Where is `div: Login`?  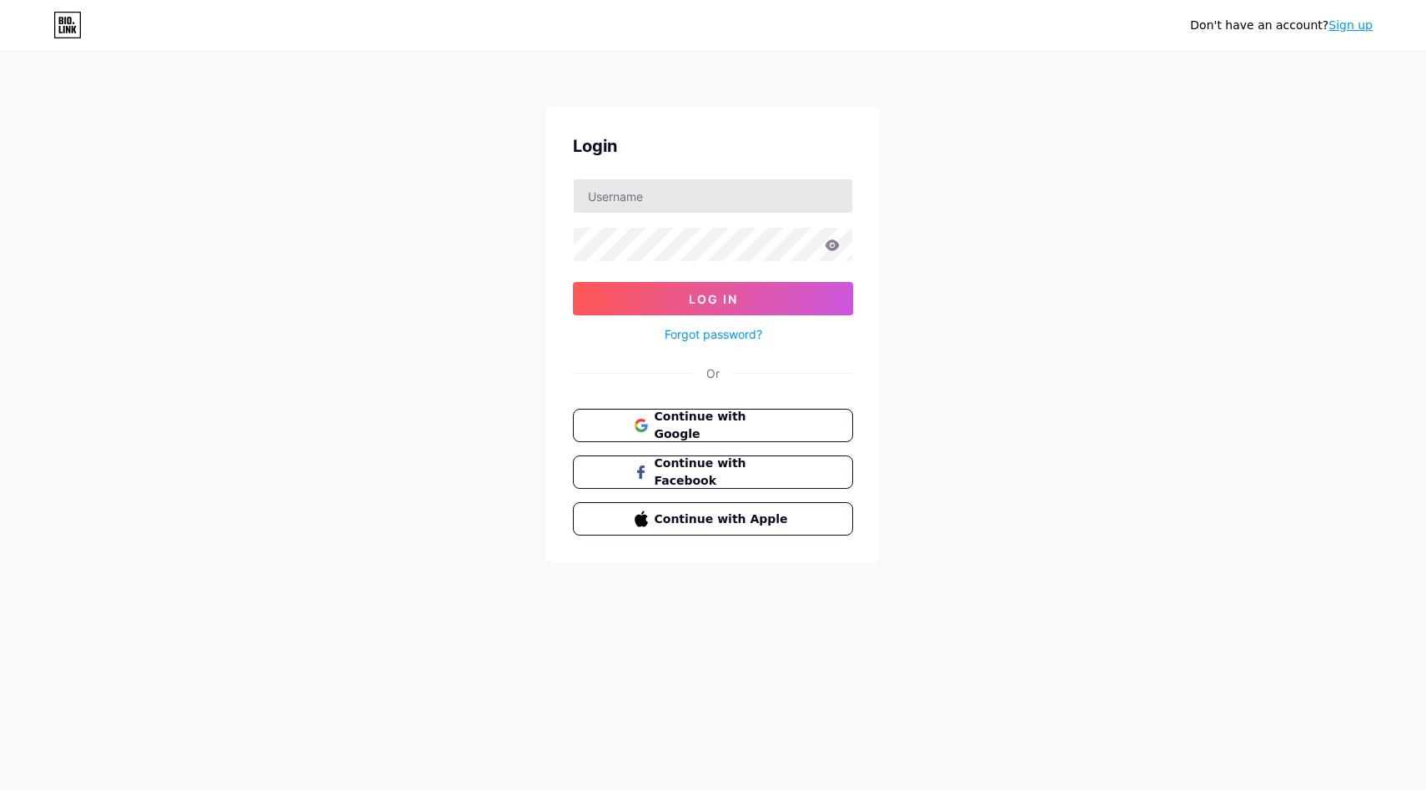 div: Login is located at coordinates (713, 146).